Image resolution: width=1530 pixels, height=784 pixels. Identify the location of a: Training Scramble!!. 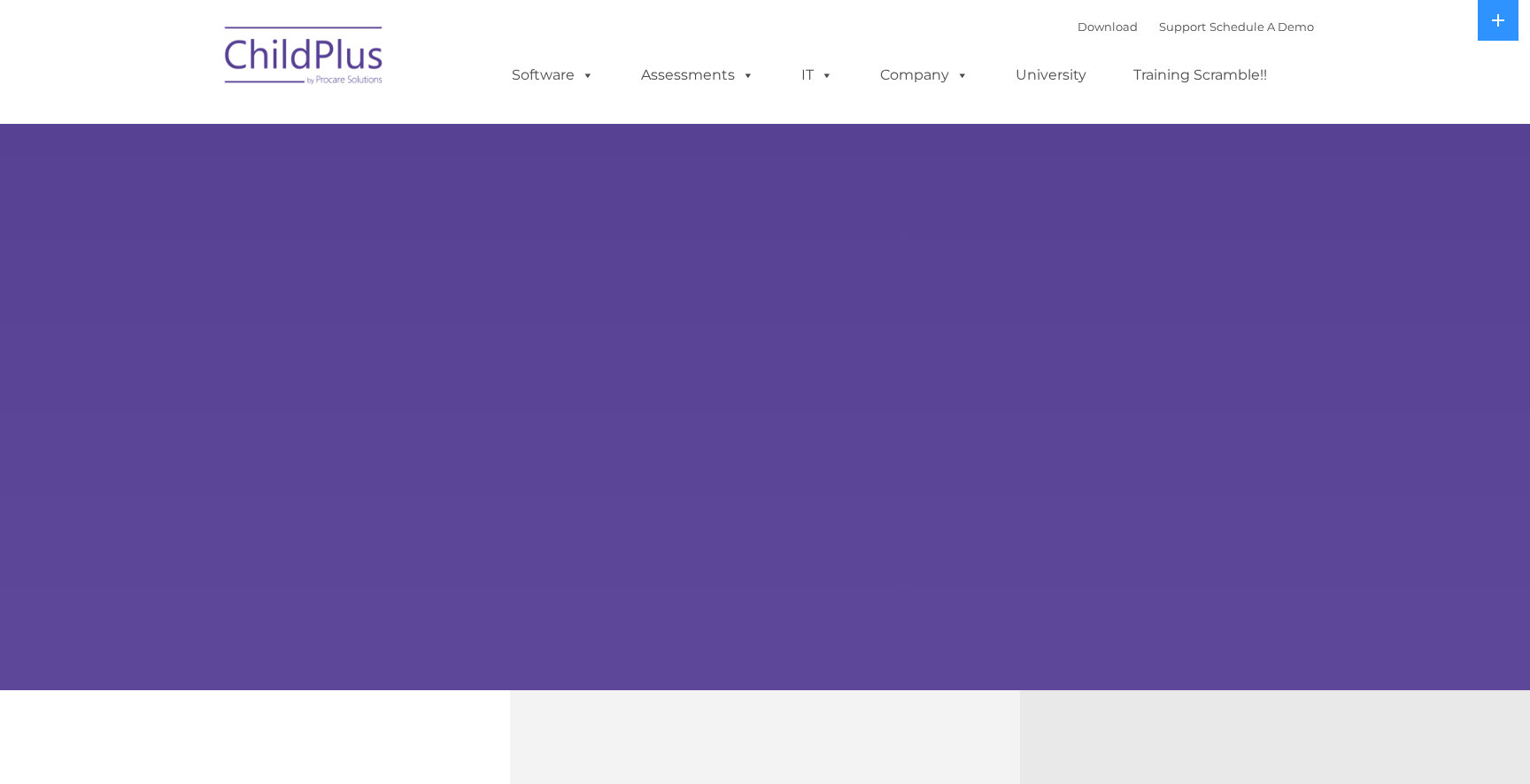
(1200, 76).